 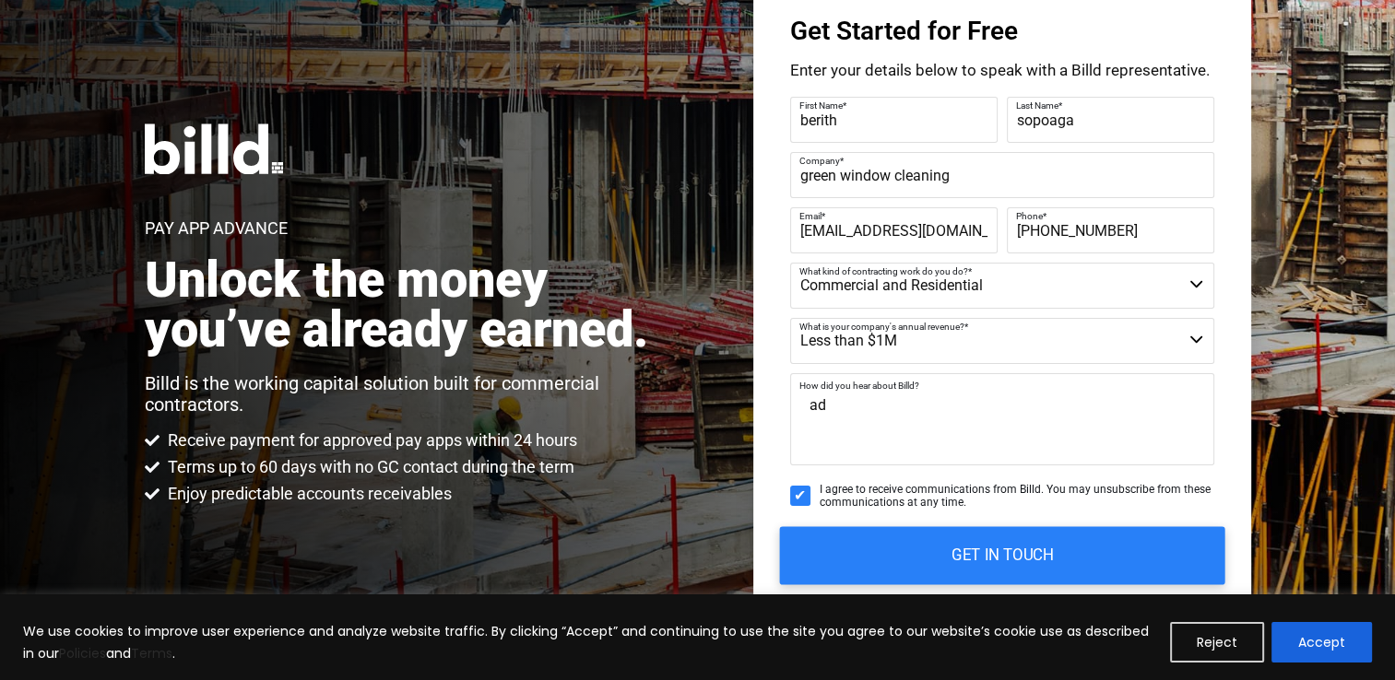 I want to click on p: We use cookies to improve user experience and analyze website traffic. By clicking “Accept” and c..., so click(x=589, y=642).